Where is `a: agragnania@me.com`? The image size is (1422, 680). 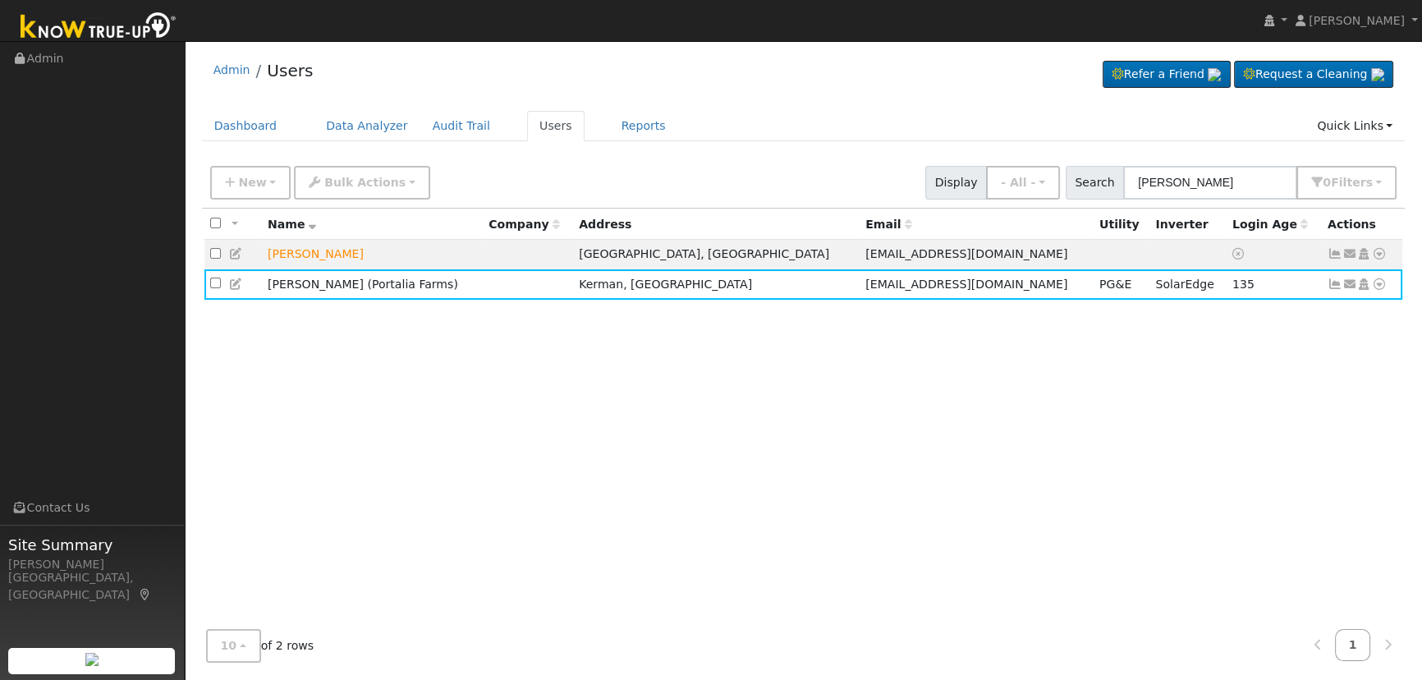
a: agragnania@me.com is located at coordinates (1350, 254).